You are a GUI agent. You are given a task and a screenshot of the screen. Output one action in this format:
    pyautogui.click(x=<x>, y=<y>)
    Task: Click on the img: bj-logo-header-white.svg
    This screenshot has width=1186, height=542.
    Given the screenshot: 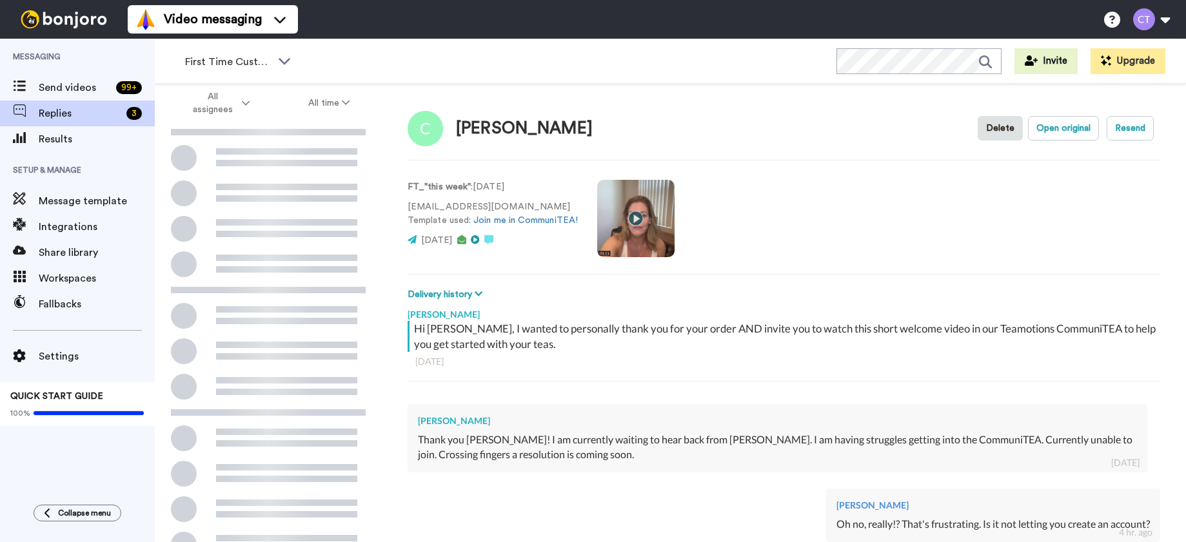 What is the action you would take?
    pyautogui.click(x=64, y=19)
    